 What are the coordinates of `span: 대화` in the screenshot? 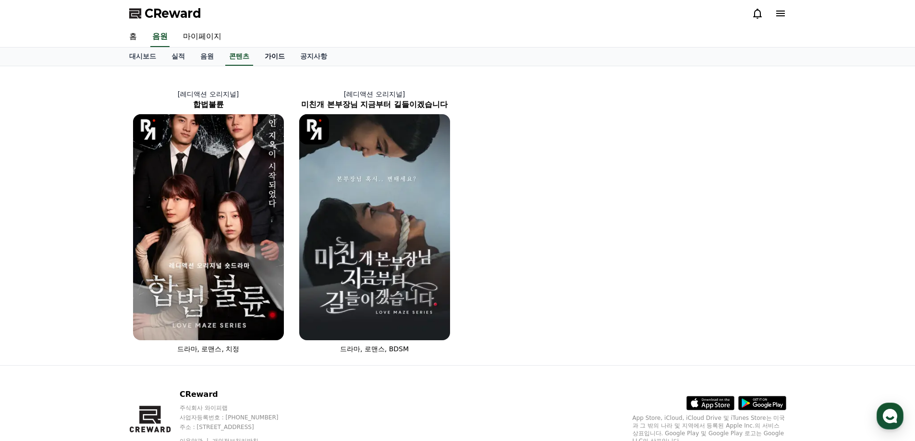 It's located at (94, 323).